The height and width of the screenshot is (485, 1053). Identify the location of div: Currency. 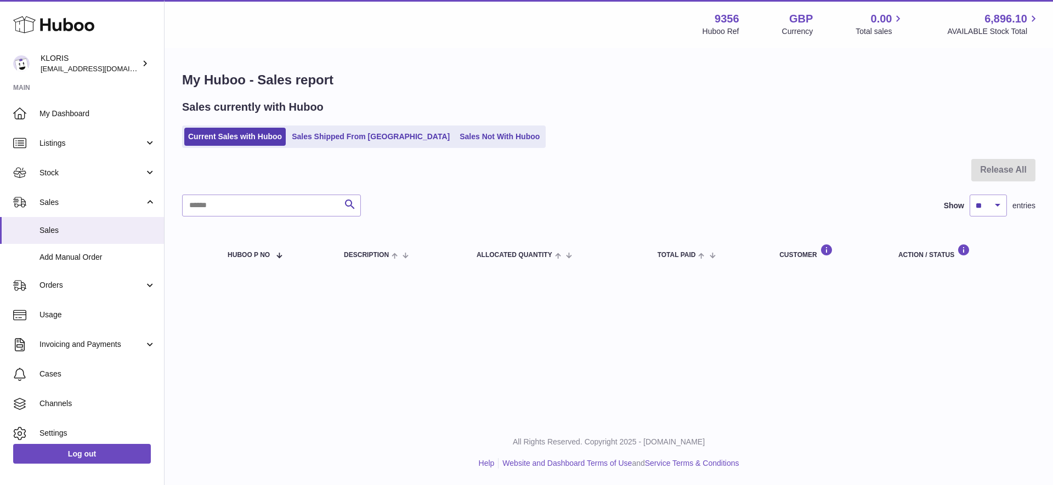
(797, 31).